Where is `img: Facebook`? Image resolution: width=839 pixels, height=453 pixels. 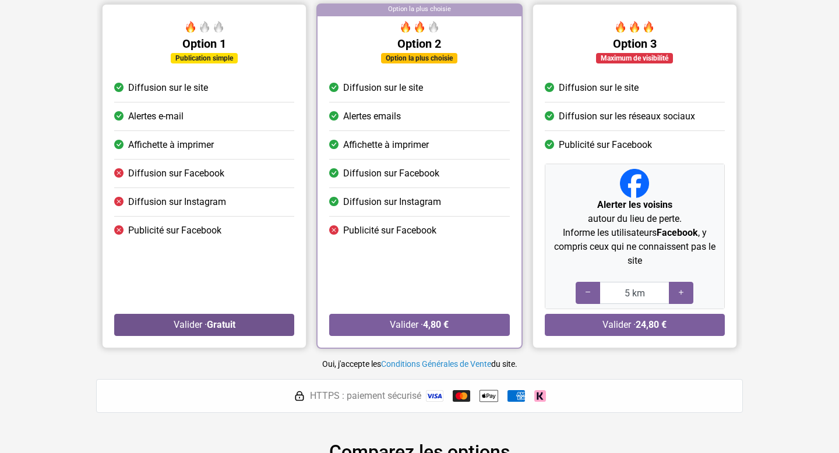
img: Facebook is located at coordinates (635, 184).